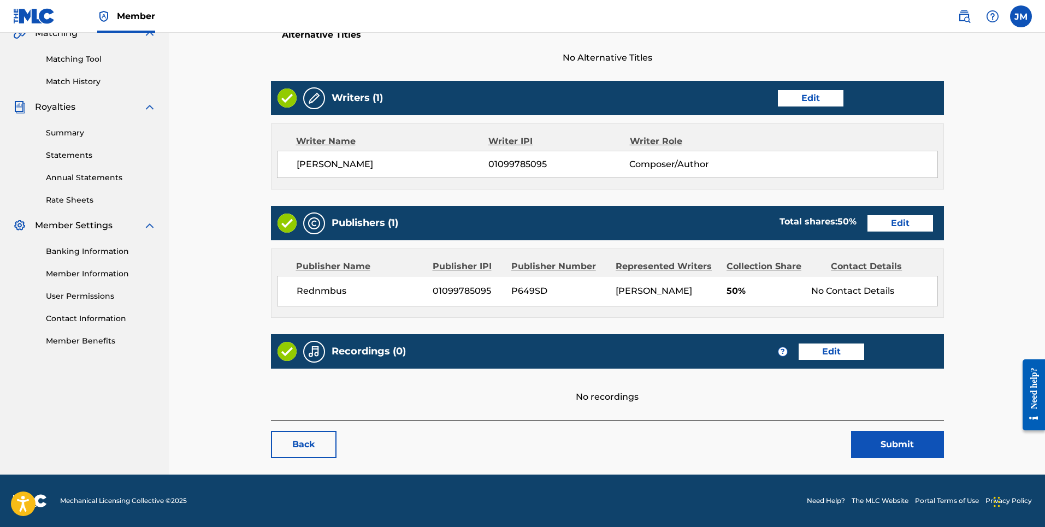 Image resolution: width=1045 pixels, height=527 pixels. I want to click on div: Chat Widget, so click(1017, 501).